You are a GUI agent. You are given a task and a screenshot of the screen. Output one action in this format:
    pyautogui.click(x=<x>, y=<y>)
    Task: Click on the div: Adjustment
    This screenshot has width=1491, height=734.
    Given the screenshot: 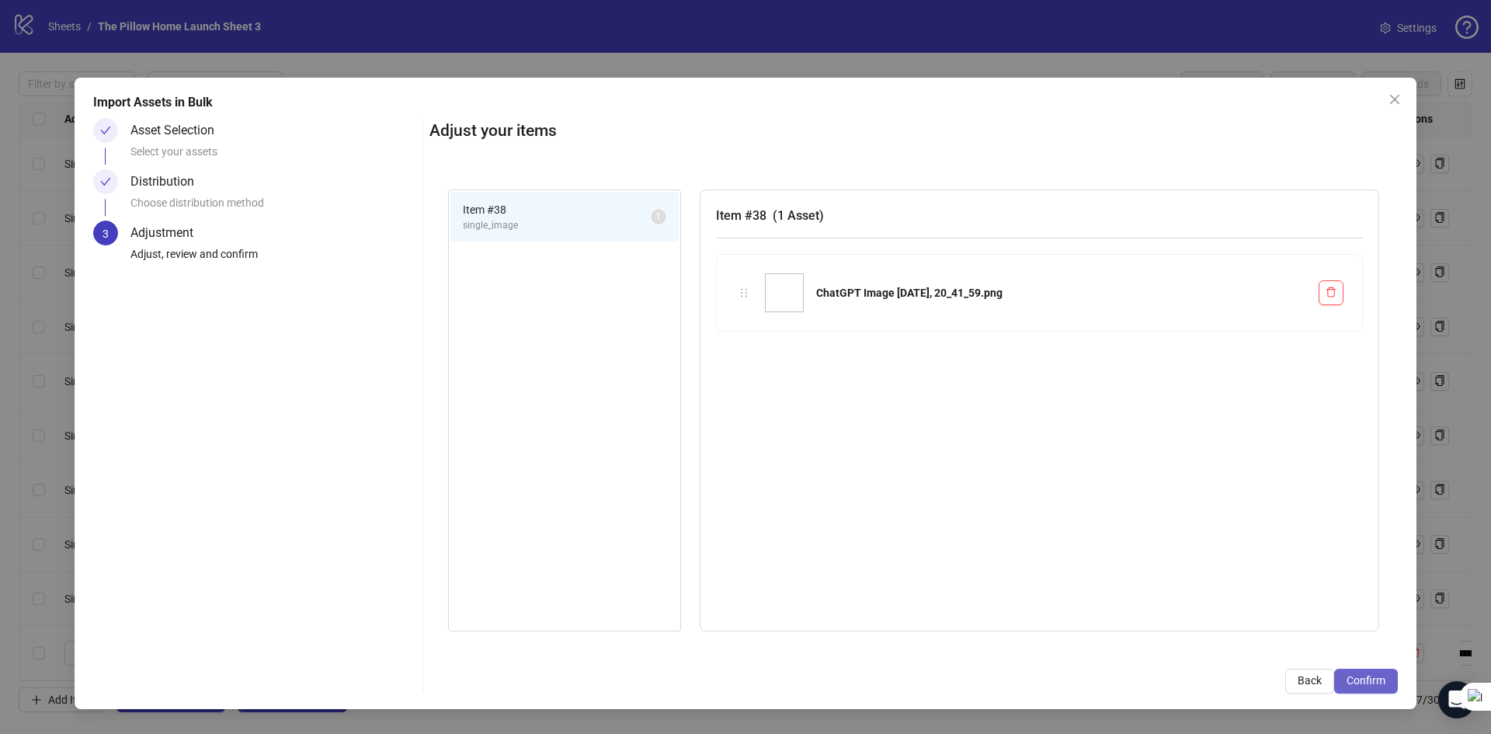 What is the action you would take?
    pyautogui.click(x=168, y=233)
    